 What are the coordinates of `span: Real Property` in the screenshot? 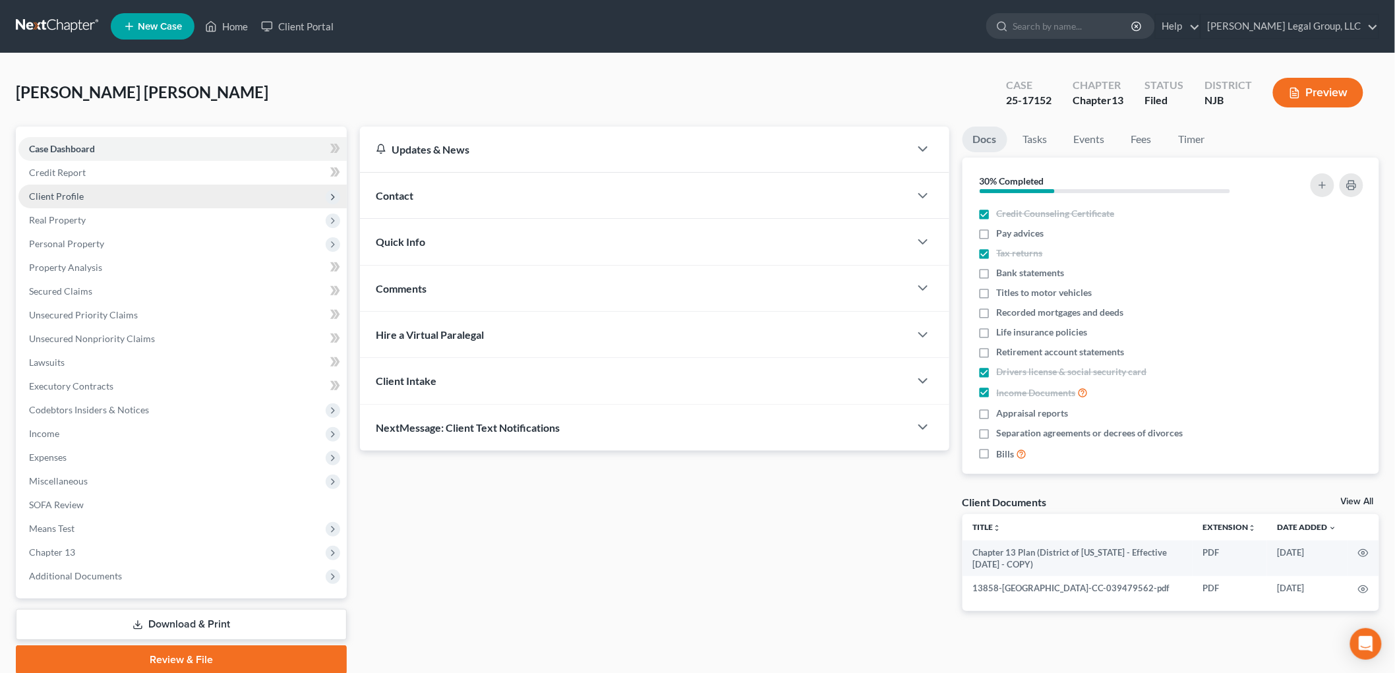 It's located at (57, 220).